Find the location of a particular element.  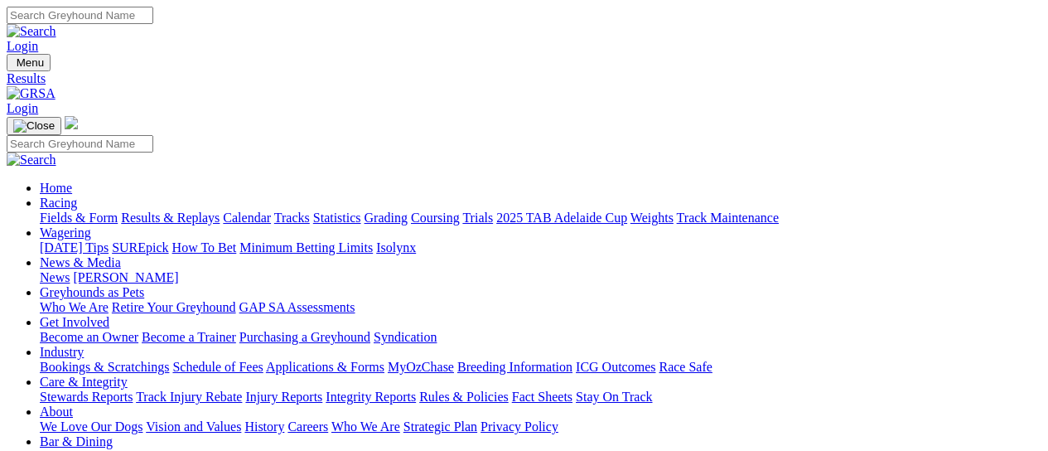

img: logo-grsa-white.png is located at coordinates (71, 123).